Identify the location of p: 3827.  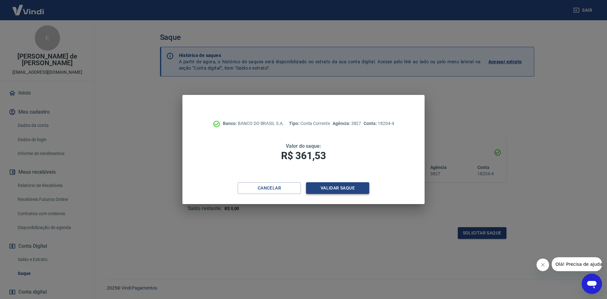
(347, 123).